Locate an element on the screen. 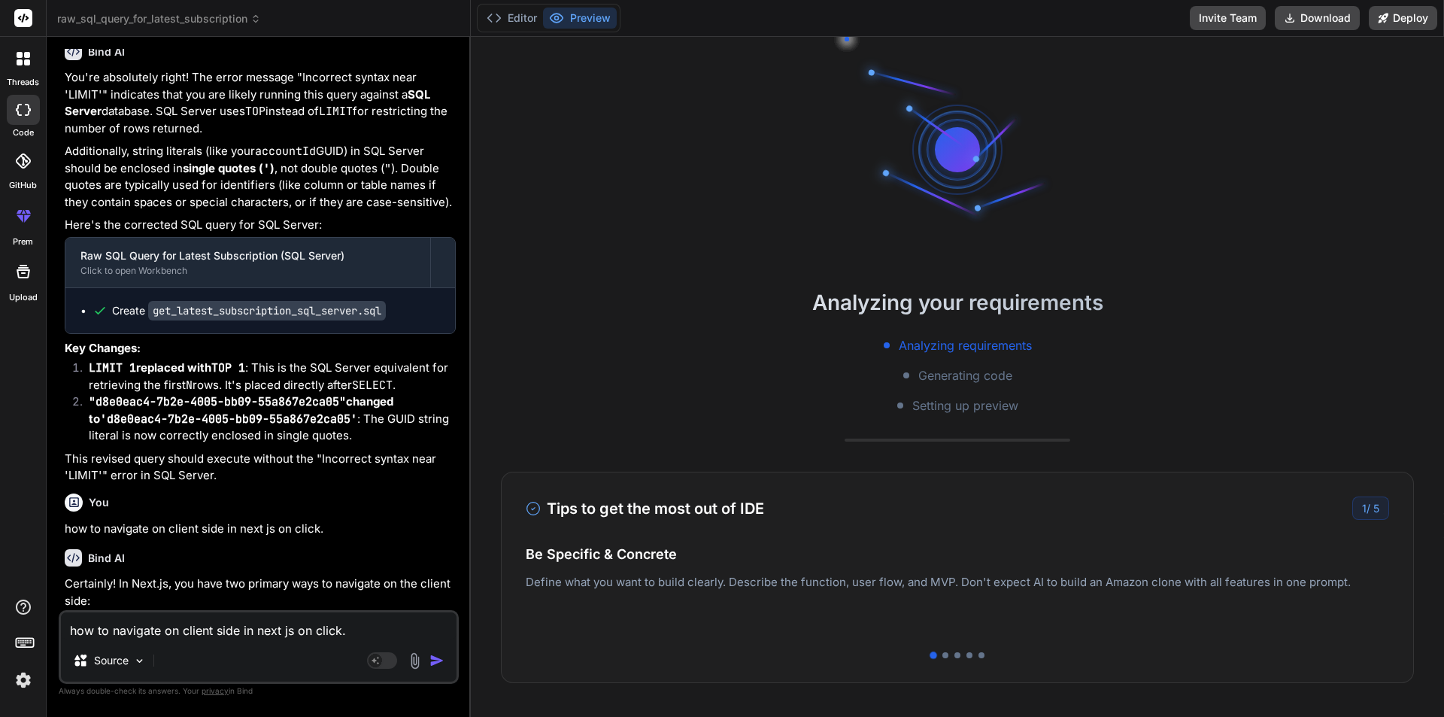 Image resolution: width=1444 pixels, height=717 pixels. strong: changed to is located at coordinates (241, 410).